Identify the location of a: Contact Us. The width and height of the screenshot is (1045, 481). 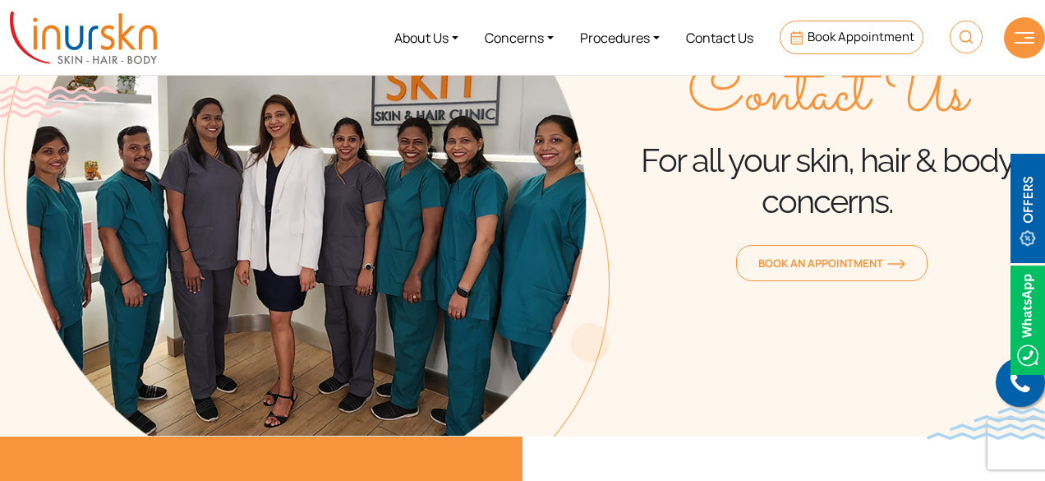
(720, 37).